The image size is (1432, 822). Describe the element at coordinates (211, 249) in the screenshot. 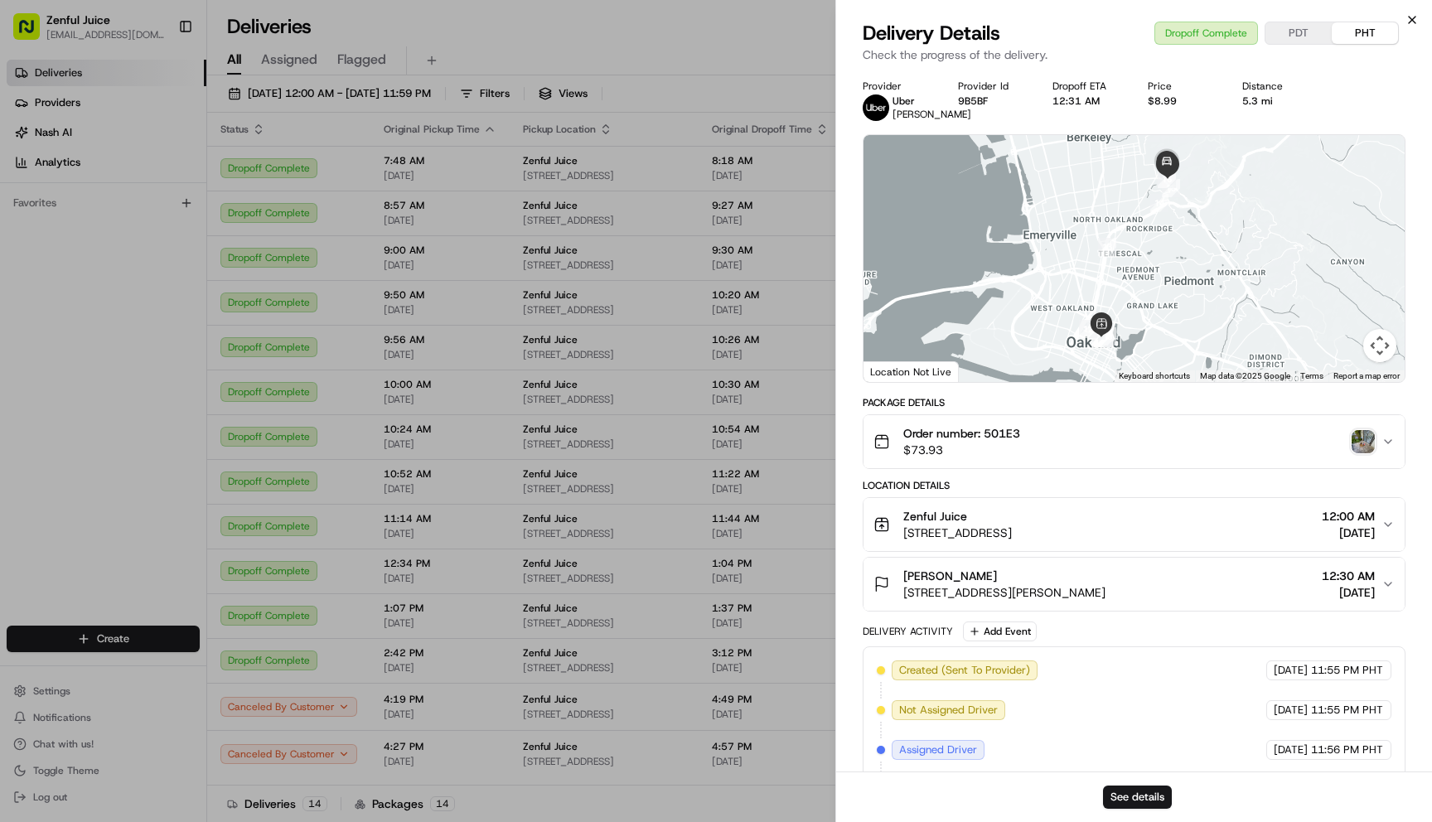

I see `span: API Documentation` at that location.